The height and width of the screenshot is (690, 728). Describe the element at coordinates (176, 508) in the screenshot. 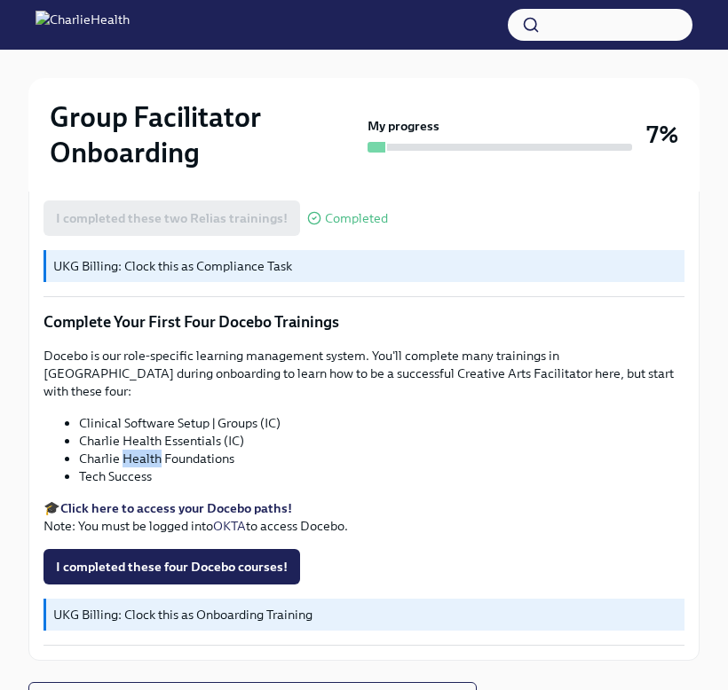

I see `strong: Click here to access your Docebo paths!` at that location.